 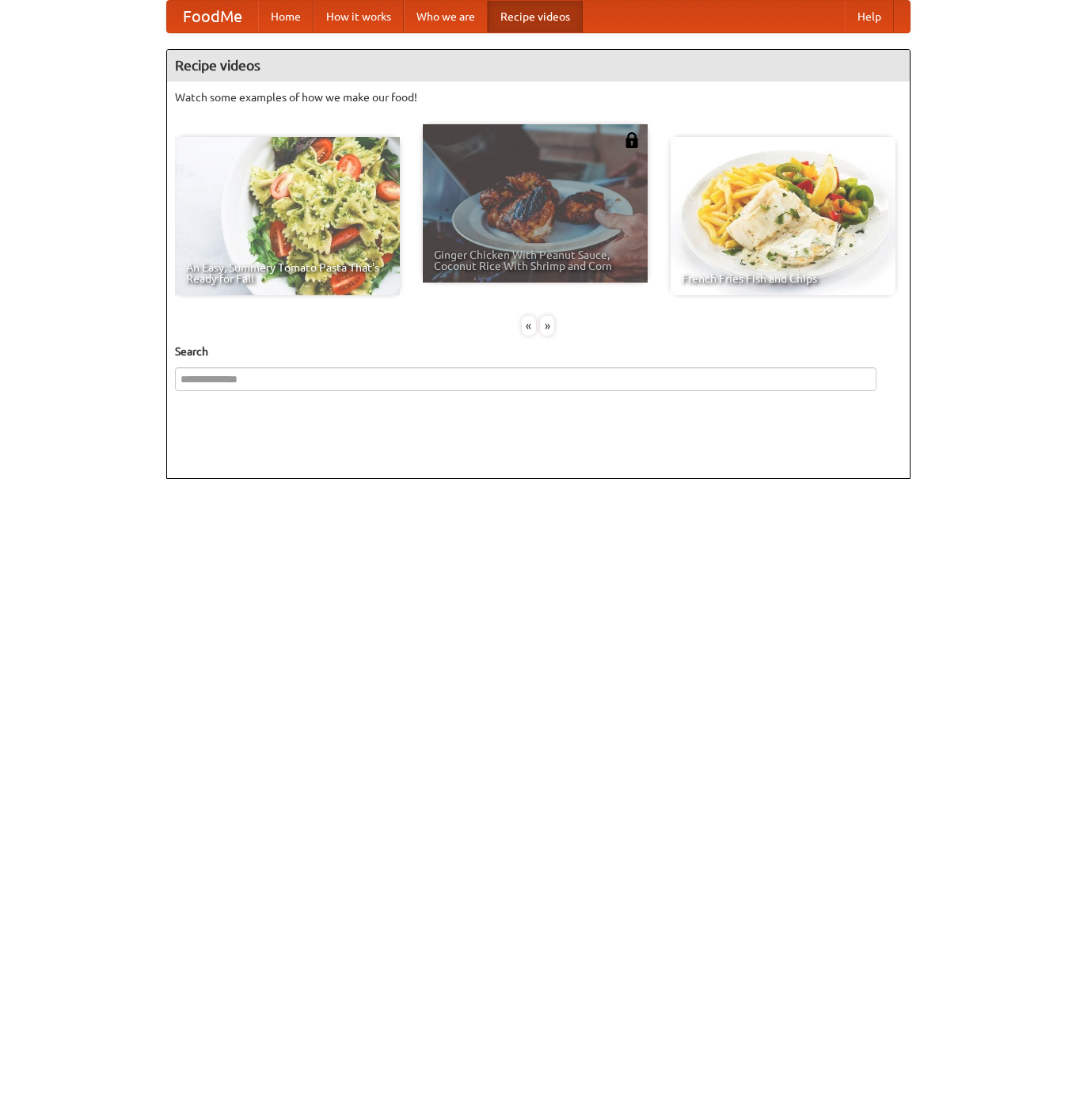 What do you see at coordinates (287, 273) in the screenshot?
I see `span: An Easy, Summery Tomato Pasta That's Ready for Fall` at bounding box center [287, 273].